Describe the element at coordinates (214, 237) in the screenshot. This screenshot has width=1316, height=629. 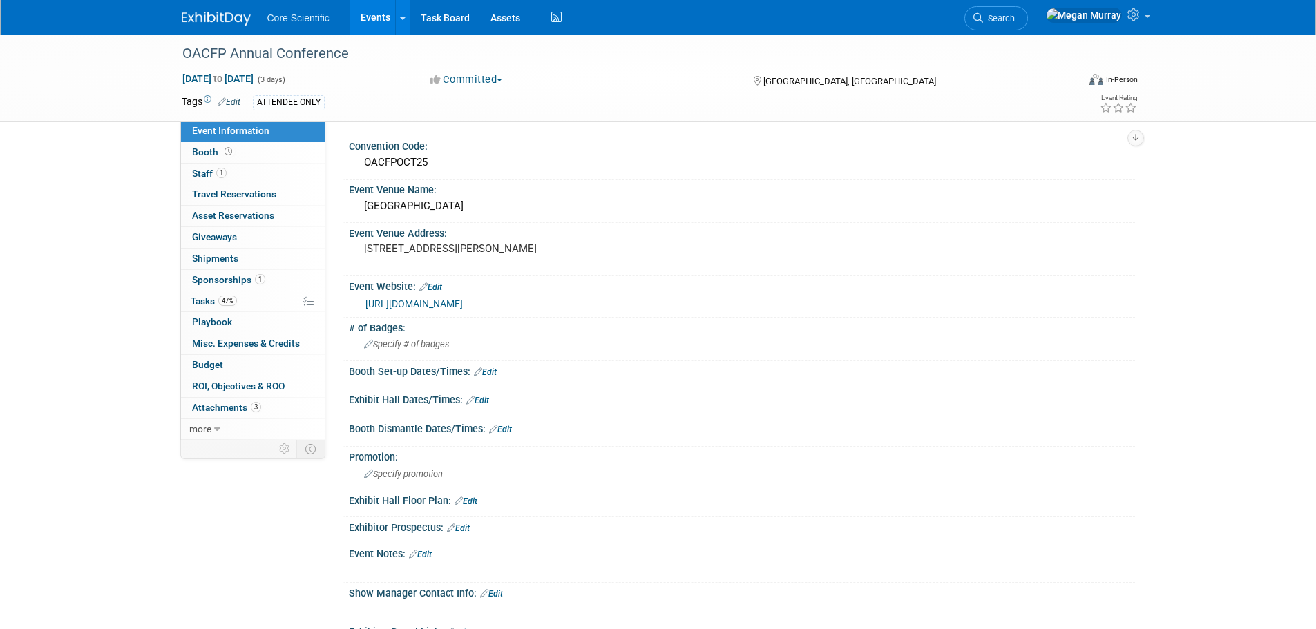
I see `span: Giveaways` at that location.